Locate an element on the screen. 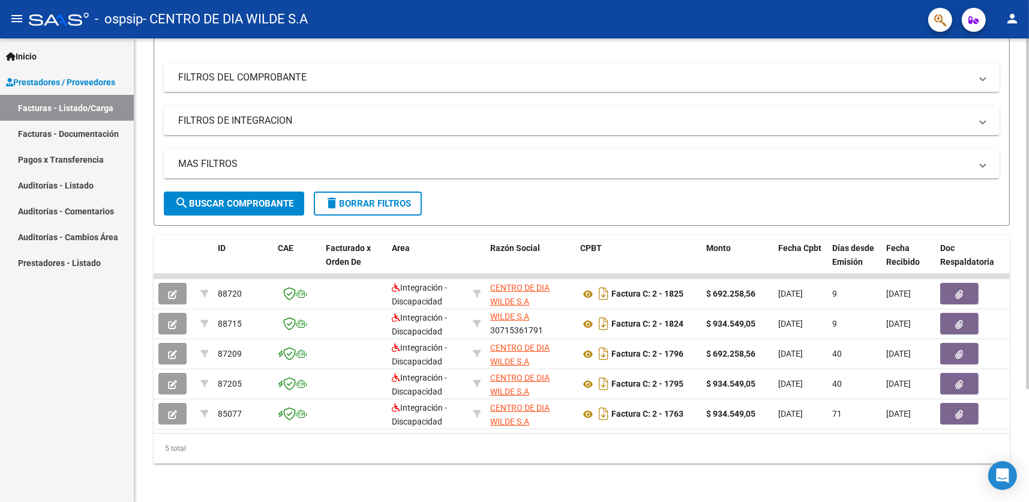 The height and width of the screenshot is (502, 1029). span: Fecha Recibido is located at coordinates (903, 254).